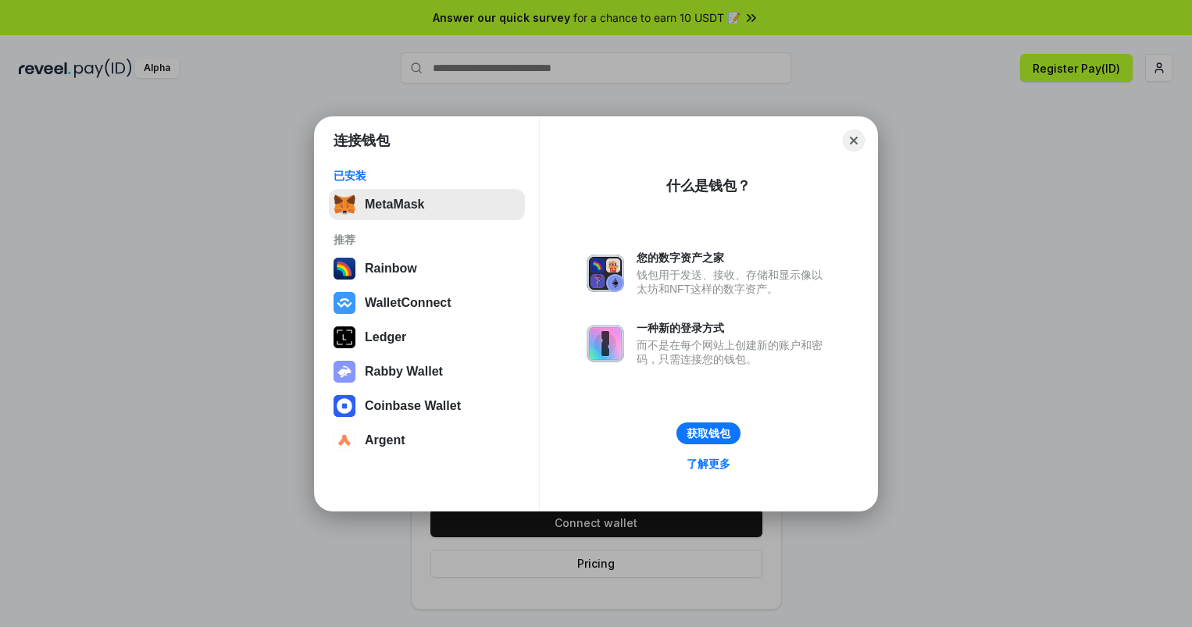 Image resolution: width=1192 pixels, height=627 pixels. I want to click on div: WalletConnect, so click(408, 303).